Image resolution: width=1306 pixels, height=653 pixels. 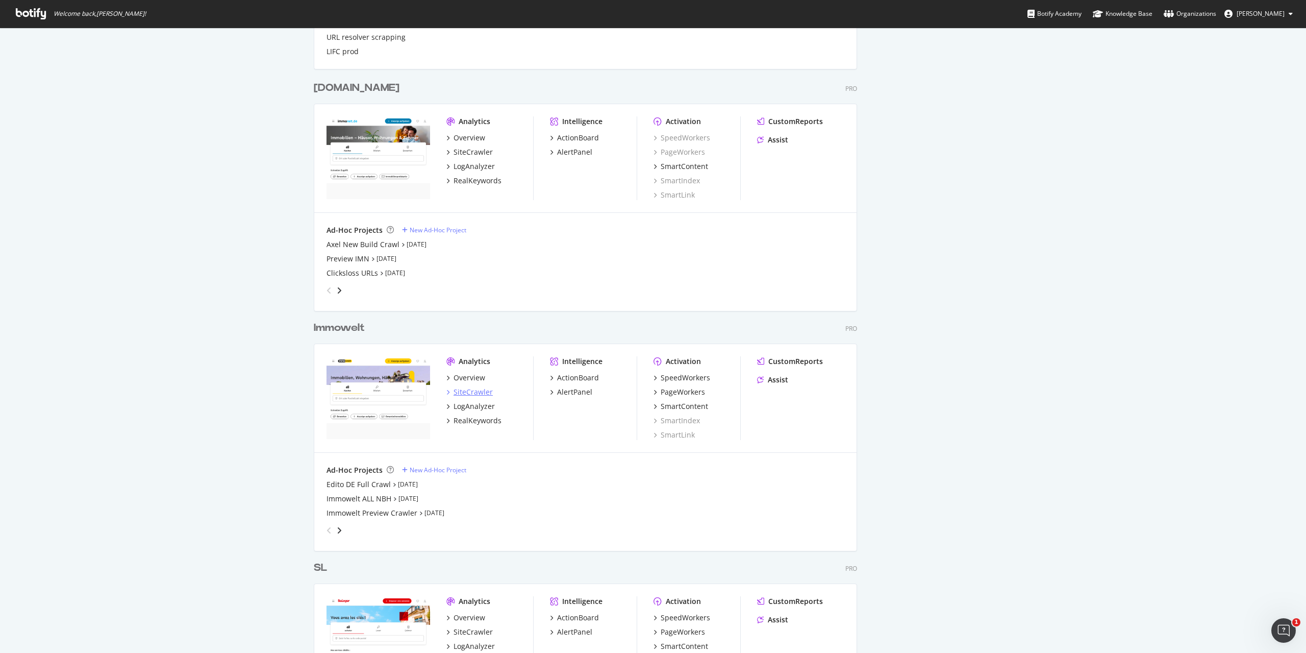 What do you see at coordinates (363, 244) in the screenshot?
I see `div: Axel New Build Crawl` at bounding box center [363, 244].